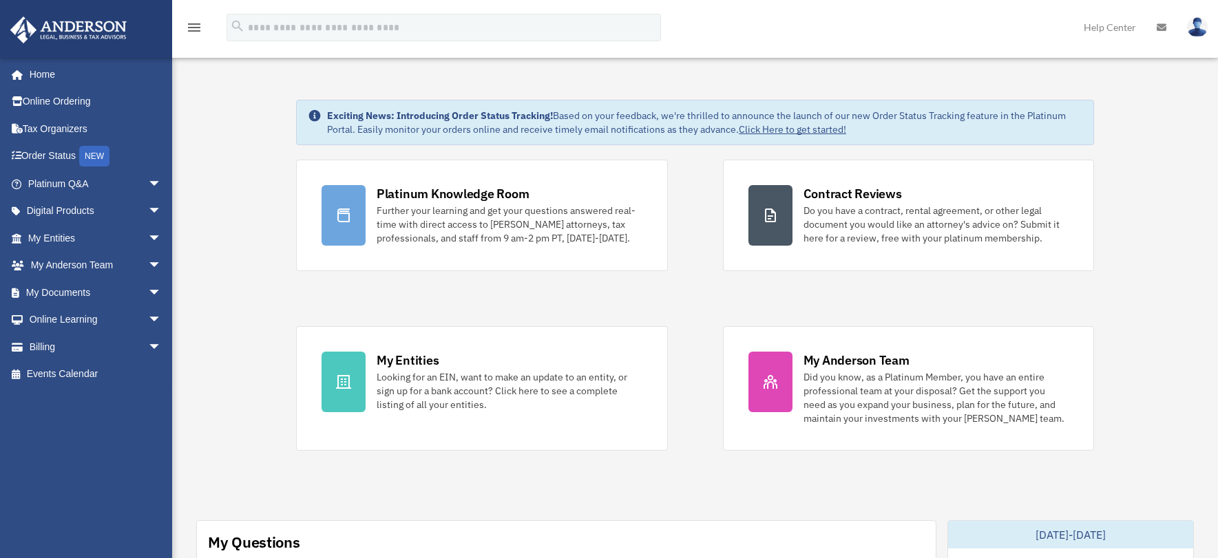 The image size is (1218, 558). I want to click on a: Online Ordering, so click(96, 102).